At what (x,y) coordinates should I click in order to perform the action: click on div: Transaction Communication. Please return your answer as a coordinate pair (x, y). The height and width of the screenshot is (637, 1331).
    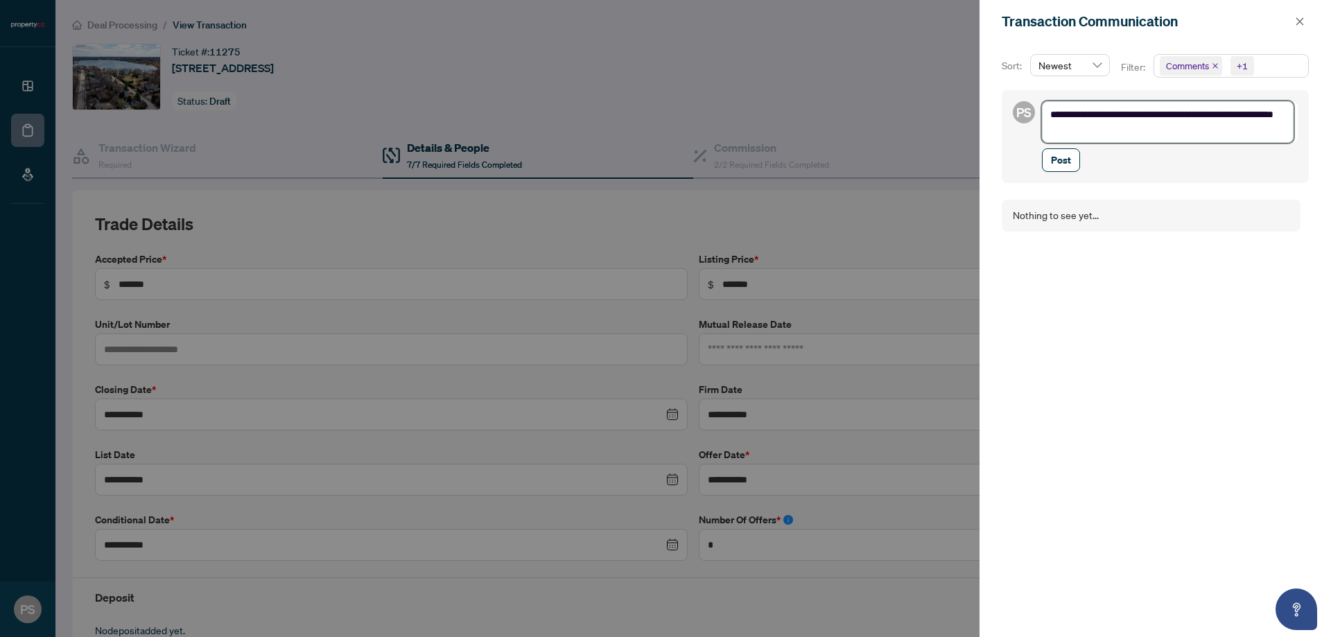
    Looking at the image, I should click on (1146, 21).